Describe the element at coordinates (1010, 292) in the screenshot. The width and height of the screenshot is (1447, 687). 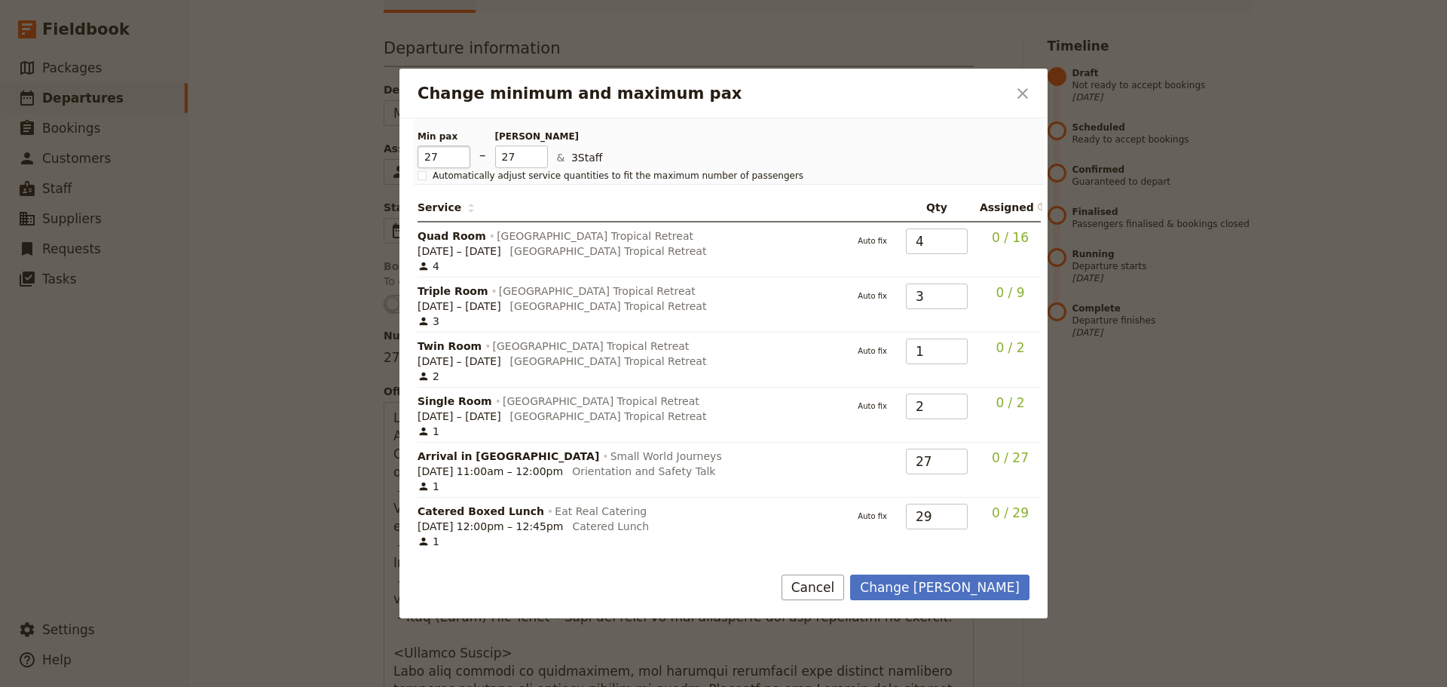
I see `span: 0 / 9` at that location.